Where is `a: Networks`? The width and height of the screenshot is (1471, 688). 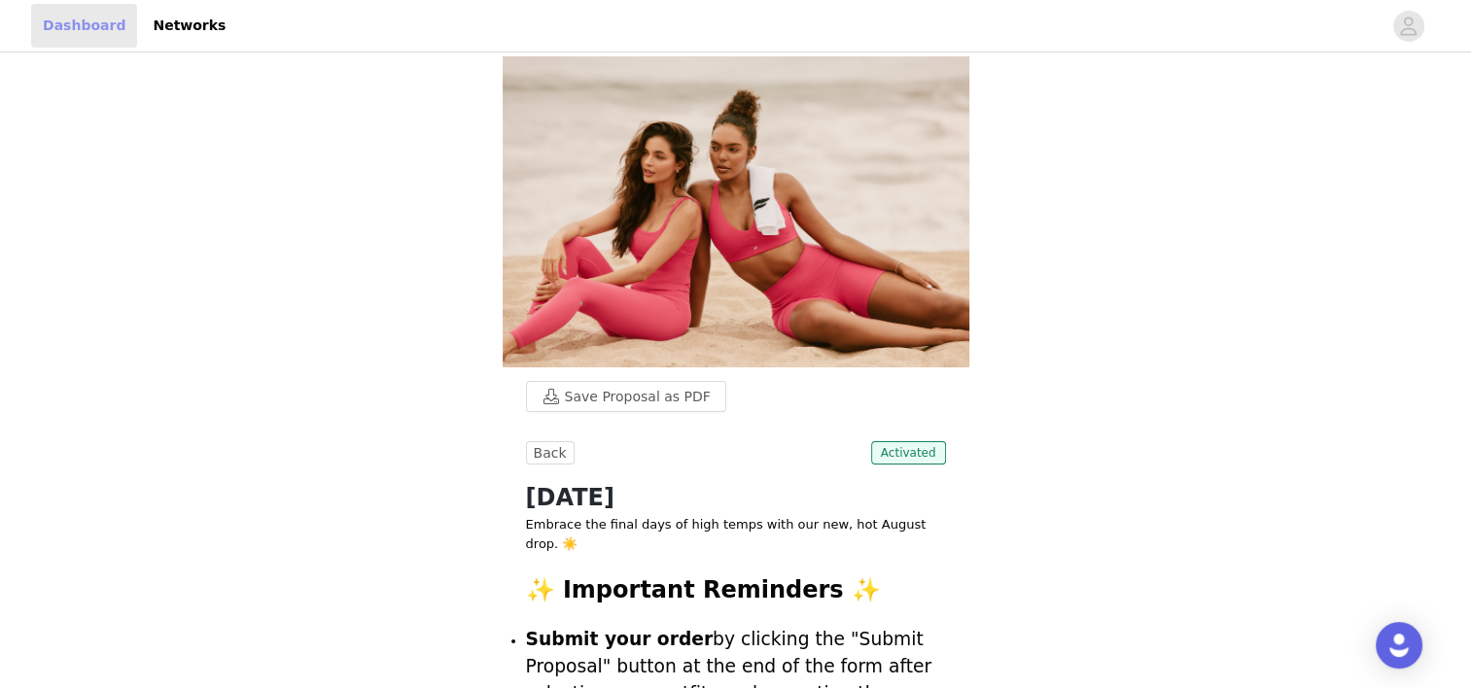 a: Networks is located at coordinates (189, 25).